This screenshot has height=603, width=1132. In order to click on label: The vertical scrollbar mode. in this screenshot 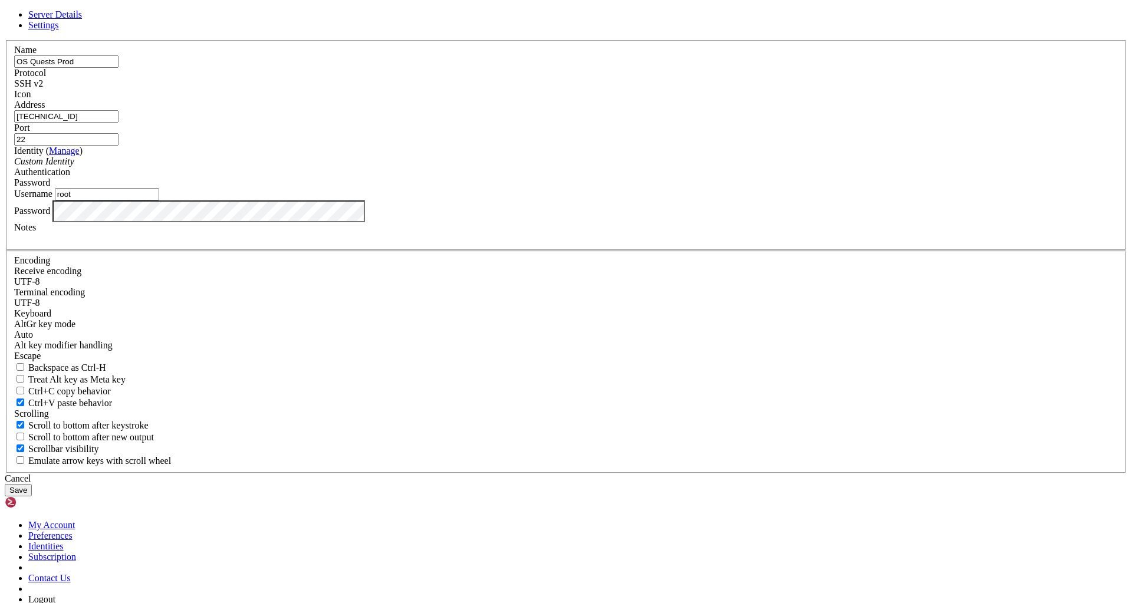, I will do `click(57, 449)`.